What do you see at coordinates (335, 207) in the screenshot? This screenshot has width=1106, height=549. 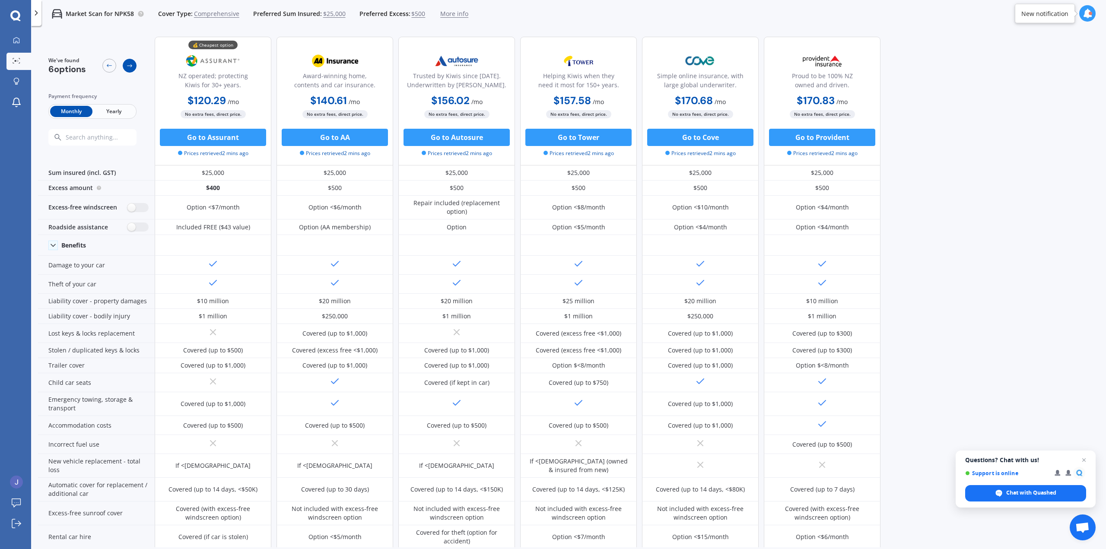 I see `div: Option <$6/month` at bounding box center [335, 207].